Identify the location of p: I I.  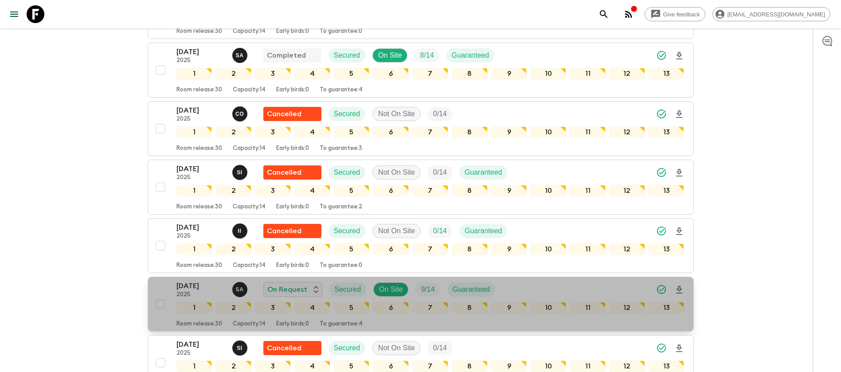
(240, 231).